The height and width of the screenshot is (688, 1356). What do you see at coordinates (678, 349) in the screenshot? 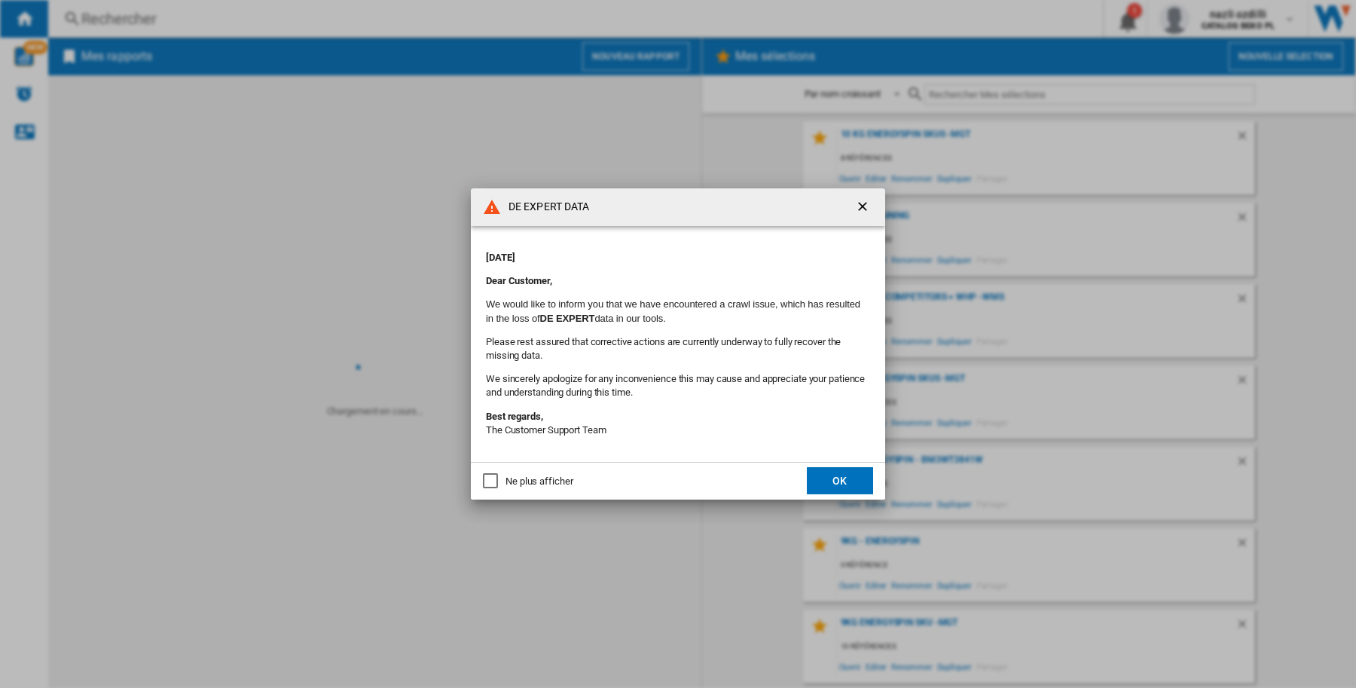
I see `p: Please rest assured that corrective actions are currently underway to fully recover the missing d...` at bounding box center [678, 349].